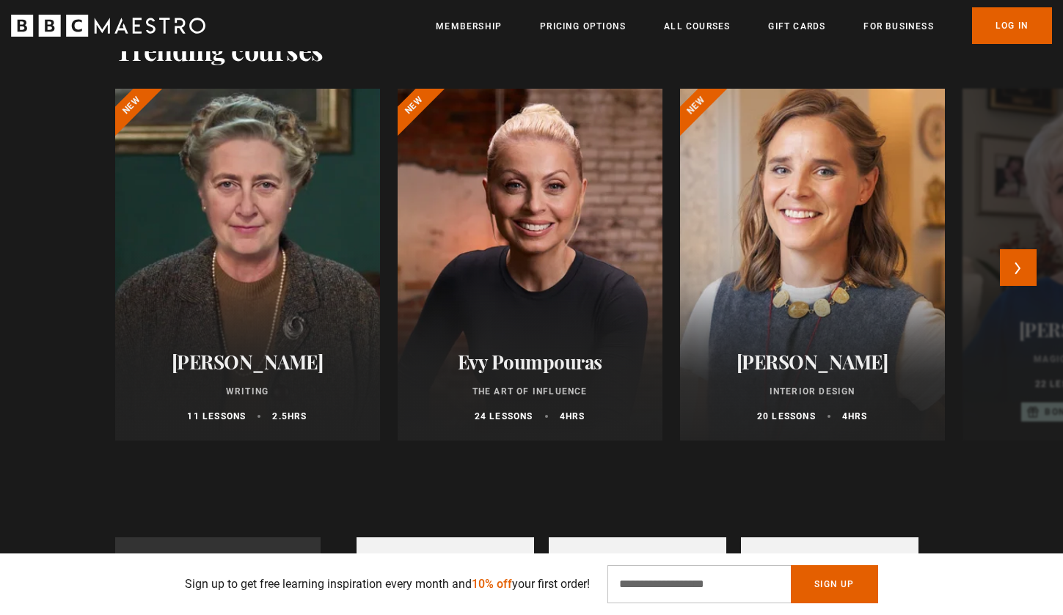 This screenshot has width=1063, height=615. I want to click on a: Pricing Options, so click(582, 26).